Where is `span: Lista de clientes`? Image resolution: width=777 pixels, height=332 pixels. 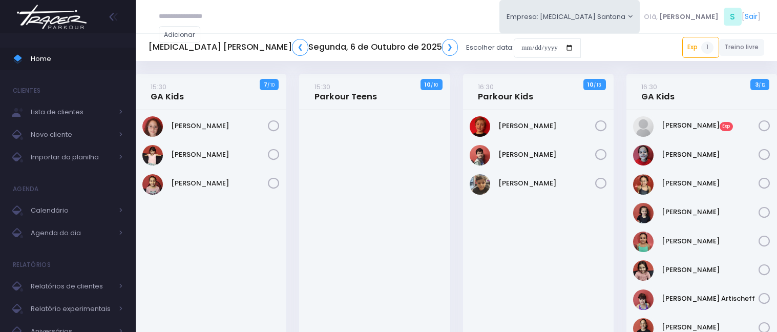 span: Lista de clientes is located at coordinates (72, 112).